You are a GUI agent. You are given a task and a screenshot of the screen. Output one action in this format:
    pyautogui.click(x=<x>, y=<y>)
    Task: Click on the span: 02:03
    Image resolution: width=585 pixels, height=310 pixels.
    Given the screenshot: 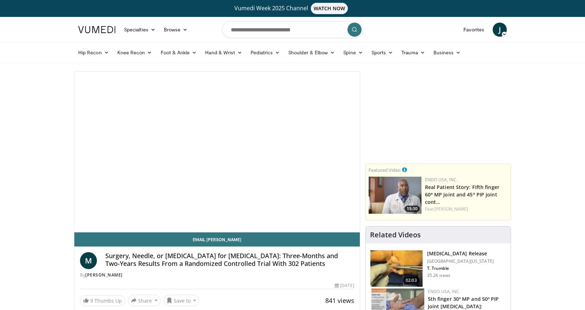 What is the action you would take?
    pyautogui.click(x=411, y=280)
    